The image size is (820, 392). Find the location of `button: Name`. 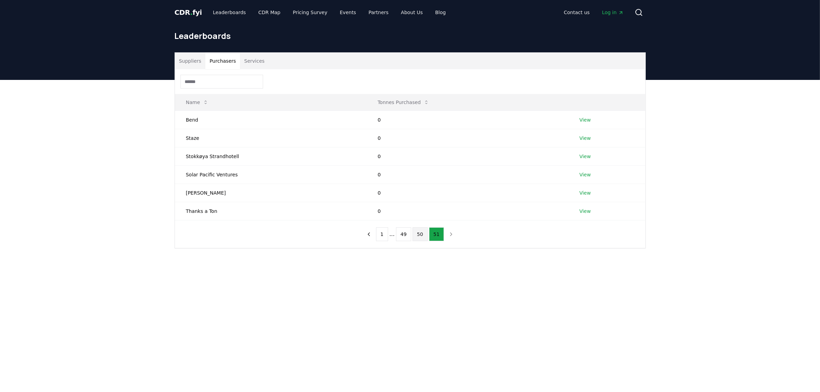

button: Name is located at coordinates (197, 102).